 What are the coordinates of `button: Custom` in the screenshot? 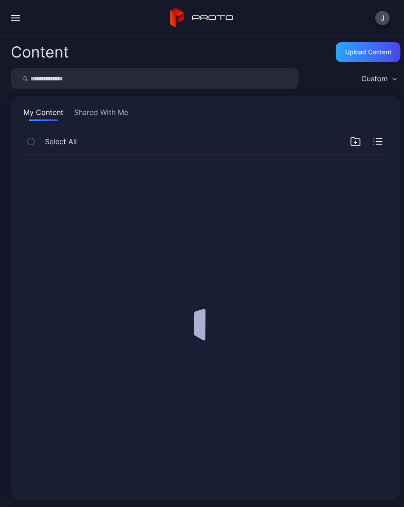 It's located at (378, 79).